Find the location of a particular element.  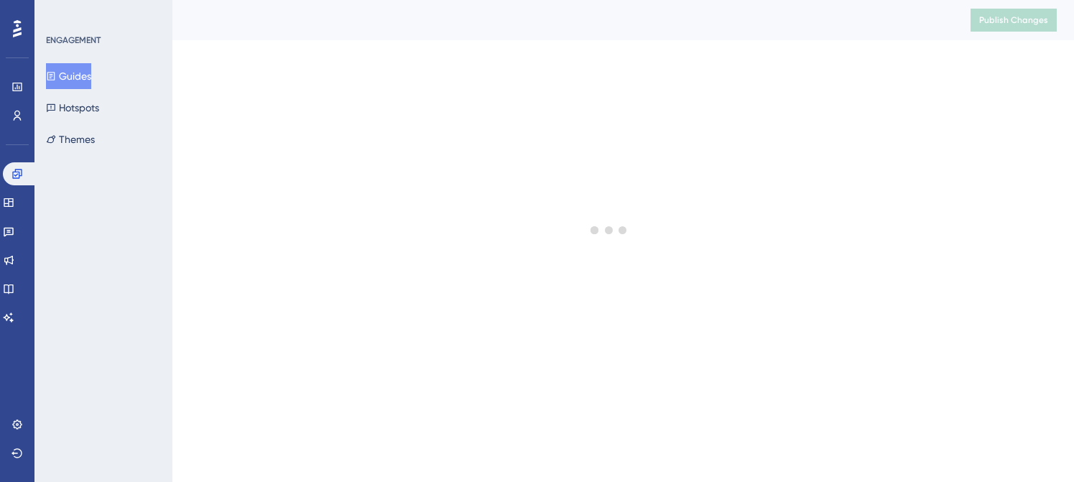

button: Publish Changes is located at coordinates (1013, 20).